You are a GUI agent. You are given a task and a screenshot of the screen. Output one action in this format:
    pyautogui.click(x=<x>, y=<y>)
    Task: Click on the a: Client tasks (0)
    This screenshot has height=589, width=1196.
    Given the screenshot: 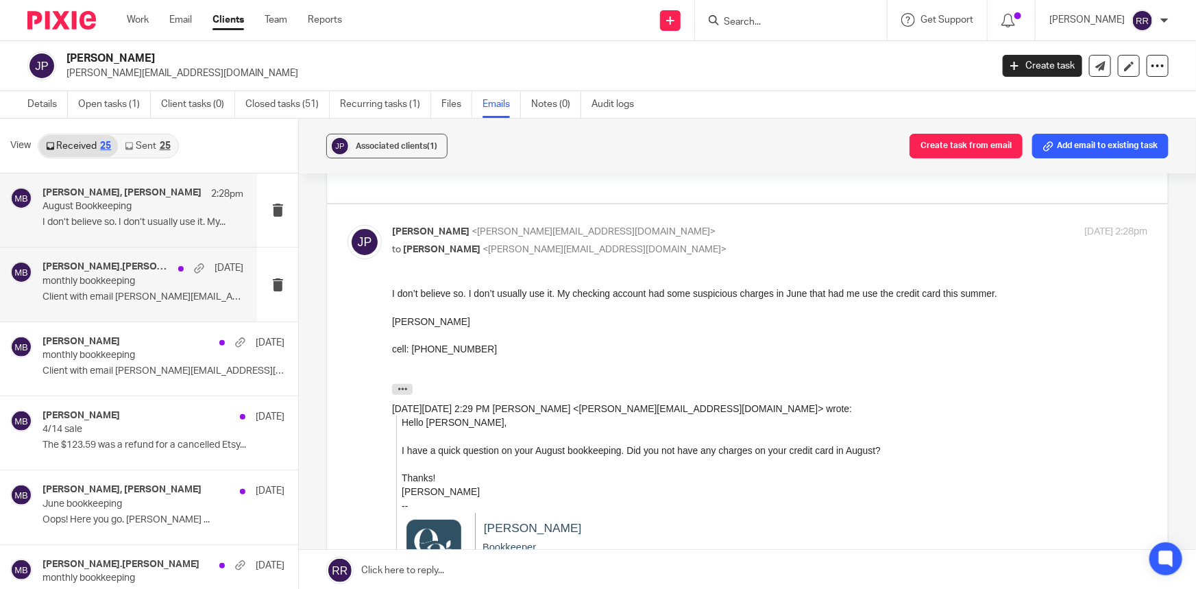 What is the action you would take?
    pyautogui.click(x=198, y=104)
    